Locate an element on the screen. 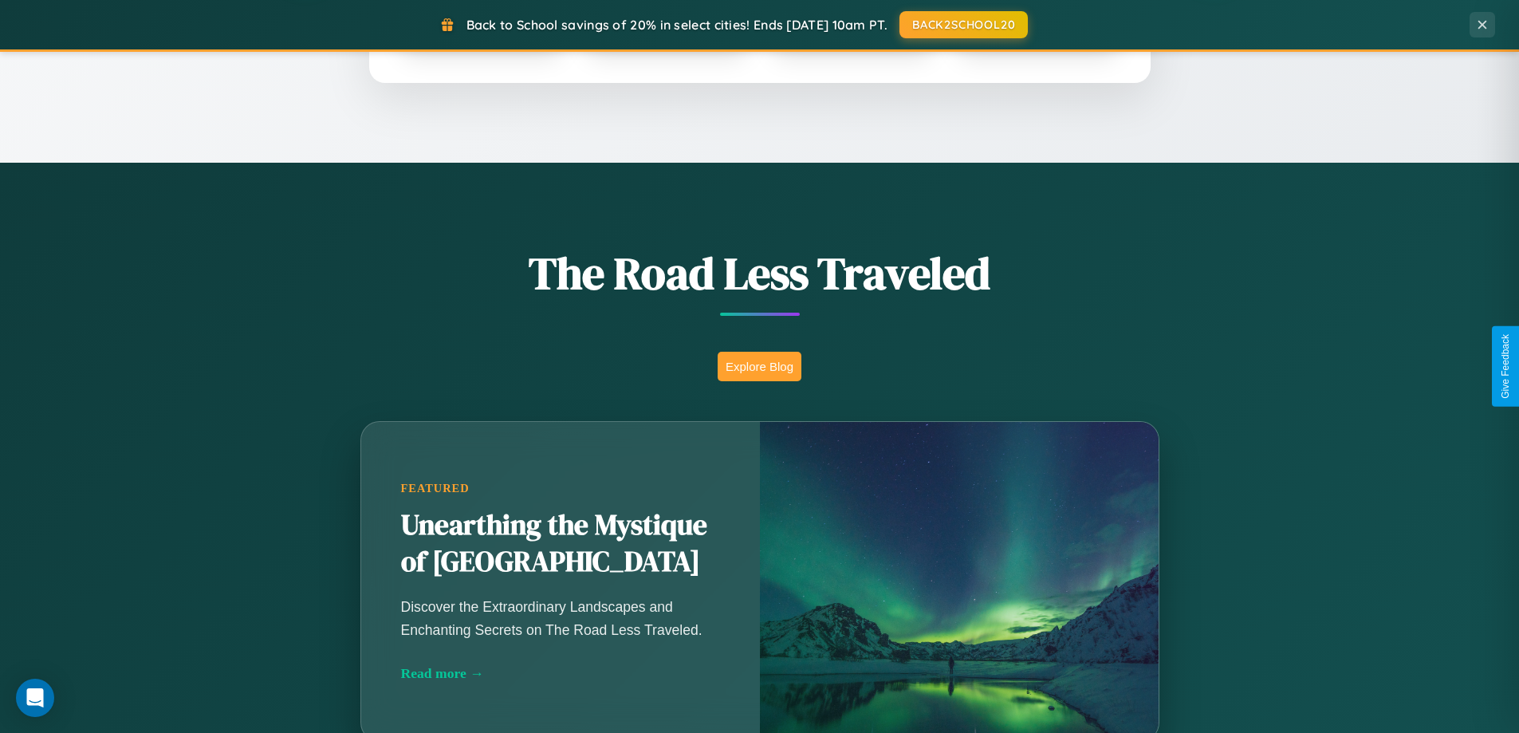 This screenshot has width=1519, height=733. div: Give Feedback is located at coordinates (1505, 366).